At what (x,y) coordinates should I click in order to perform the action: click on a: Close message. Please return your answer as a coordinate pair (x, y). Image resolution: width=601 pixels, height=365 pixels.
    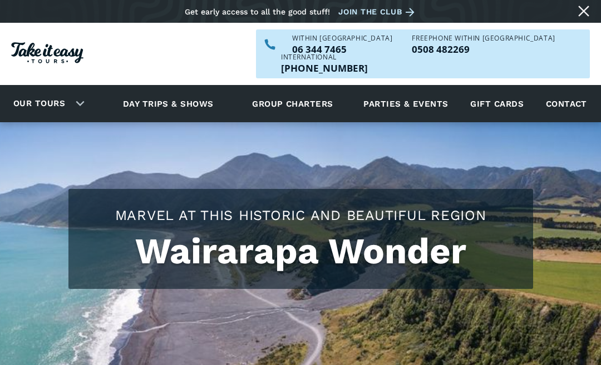
    Looking at the image, I should click on (584, 11).